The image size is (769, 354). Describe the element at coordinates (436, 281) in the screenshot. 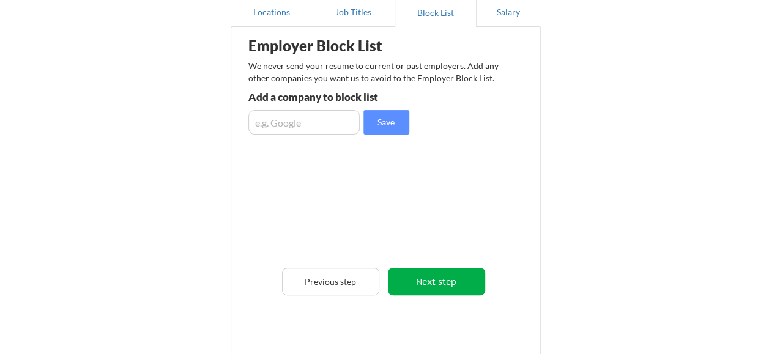

I see `button: Next step` at that location.